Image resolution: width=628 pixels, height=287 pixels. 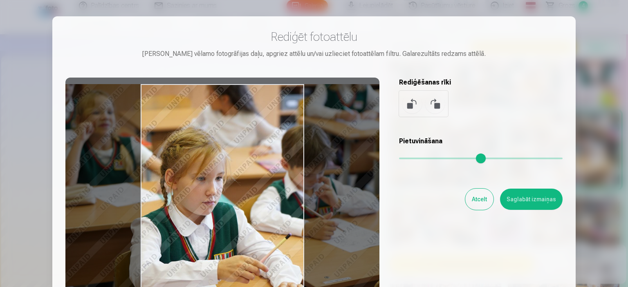 I want to click on h5: Pietuvināšana, so click(x=481, y=141).